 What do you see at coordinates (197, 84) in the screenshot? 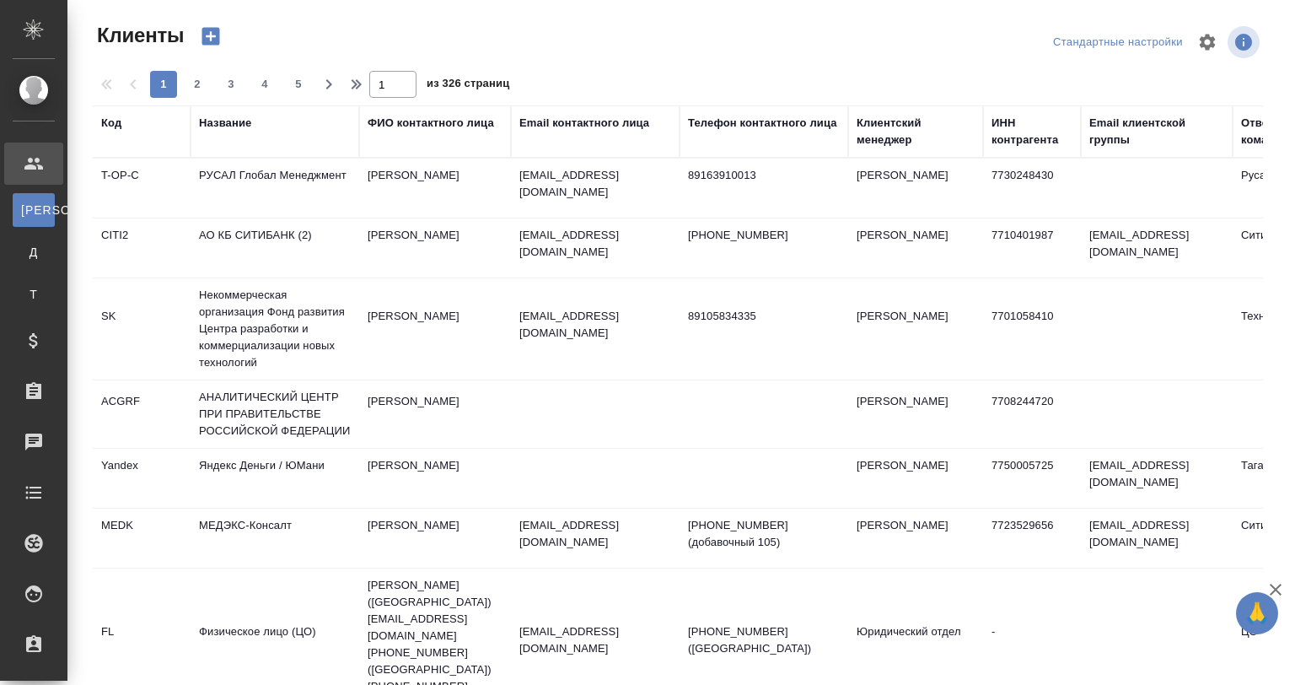
I see `span: 2` at bounding box center [197, 84].